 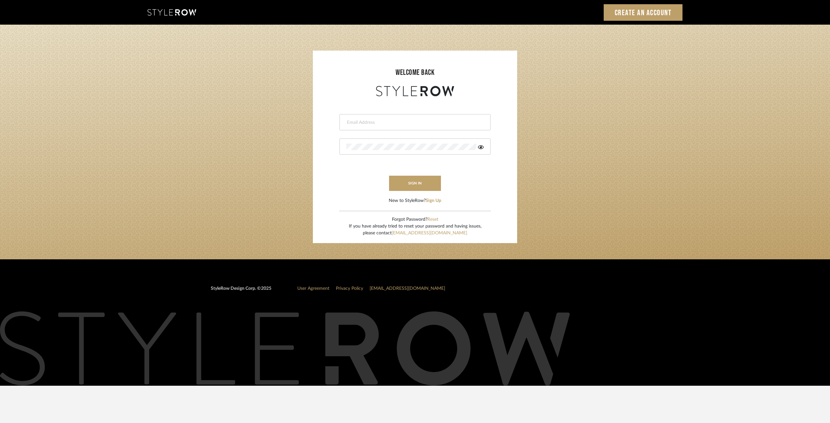 I want to click on div: If you have already tried to reset your password and having issues, please contact, so click(x=415, y=230).